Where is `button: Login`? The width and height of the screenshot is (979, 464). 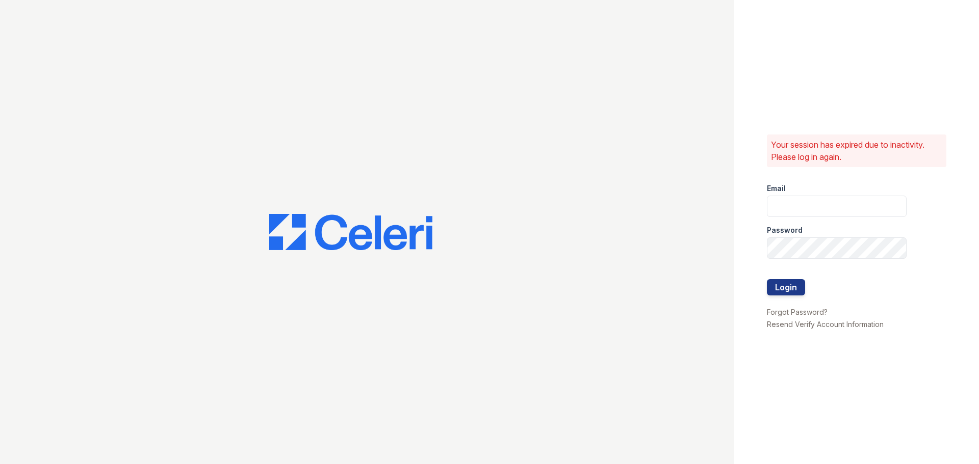 button: Login is located at coordinates (785, 287).